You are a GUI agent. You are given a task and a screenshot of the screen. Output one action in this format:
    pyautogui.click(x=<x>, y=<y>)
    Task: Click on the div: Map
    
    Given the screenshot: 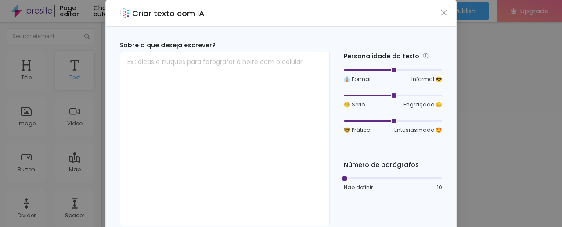 What is the action you would take?
    pyautogui.click(x=75, y=170)
    